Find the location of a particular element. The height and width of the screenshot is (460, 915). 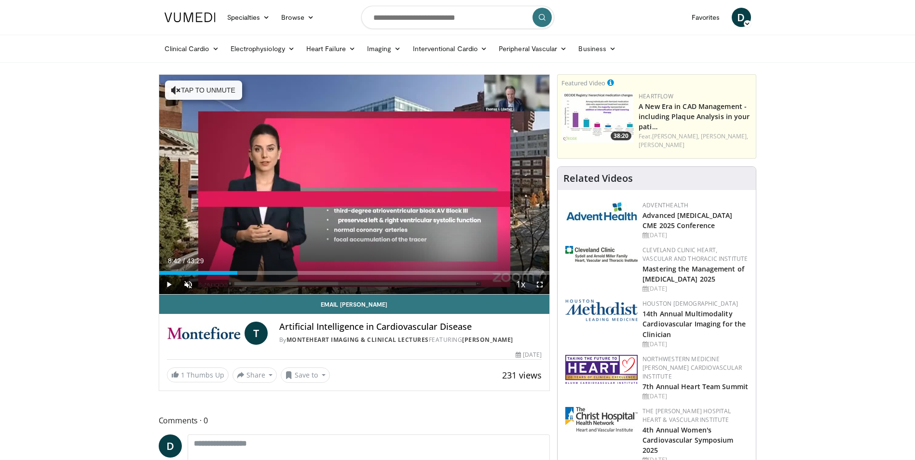

a: Browse is located at coordinates (298, 17).